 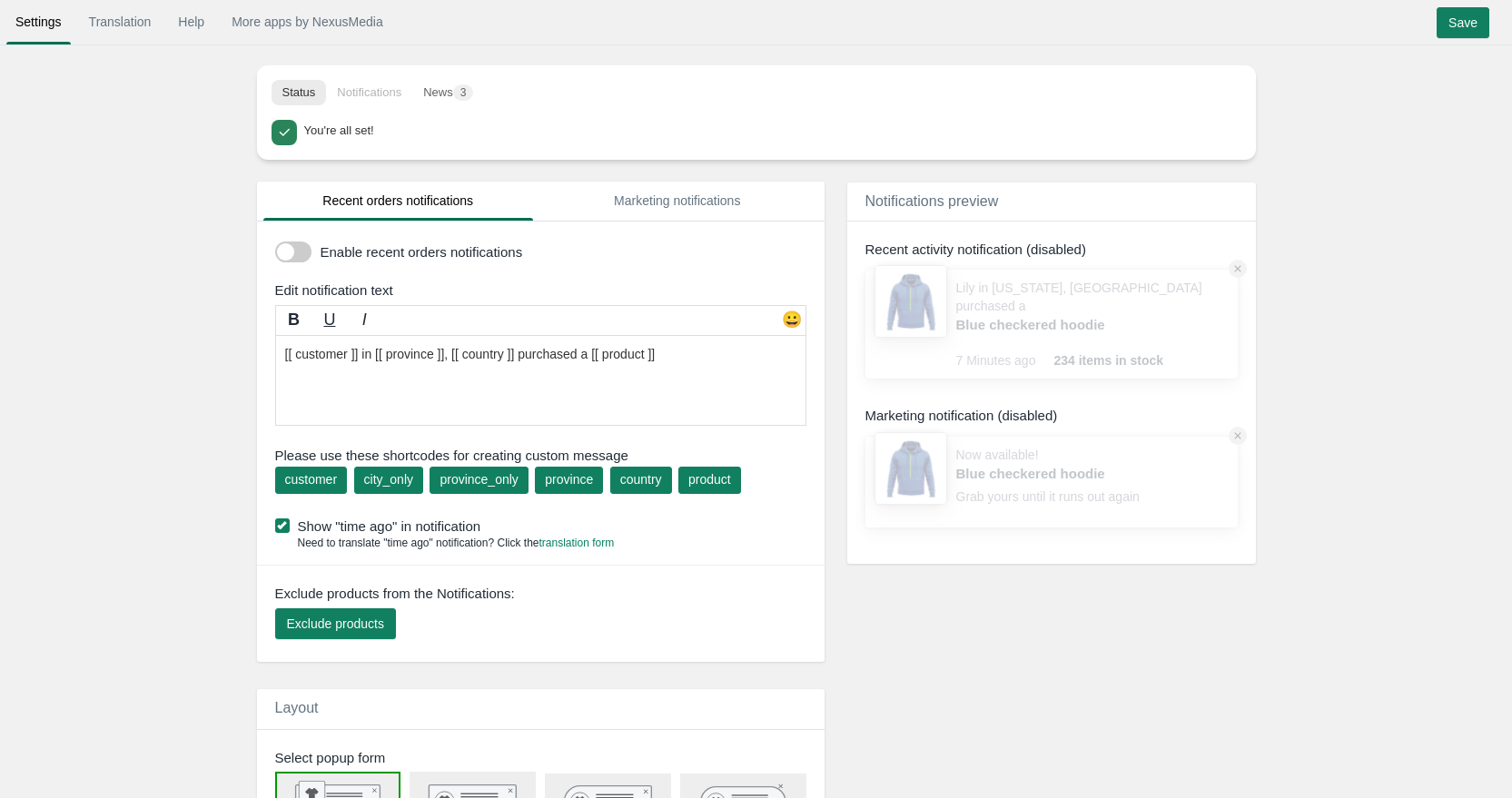 What do you see at coordinates (770, 130) in the screenshot?
I see `div: You're all set!` at bounding box center [770, 130].